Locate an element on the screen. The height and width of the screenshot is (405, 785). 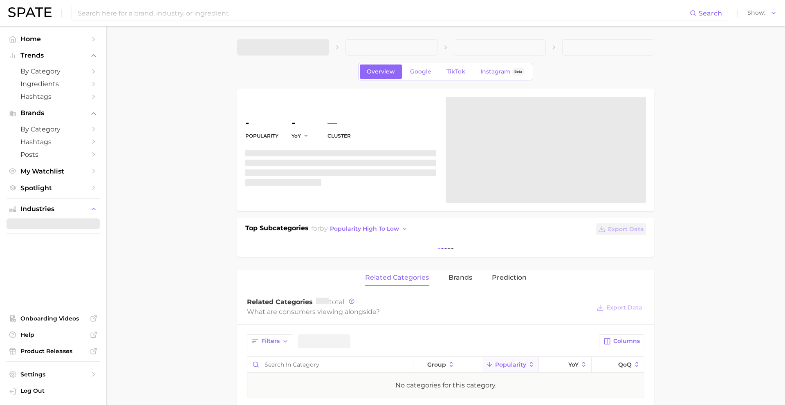
a: Help is located at coordinates (53, 335).